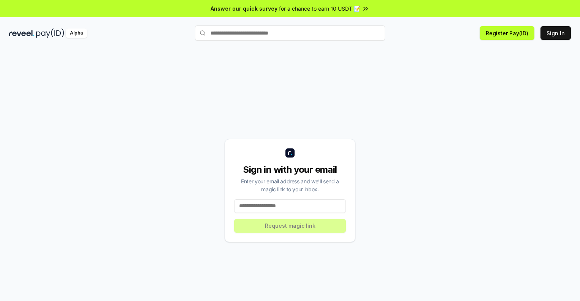 The image size is (580, 301). What do you see at coordinates (50, 33) in the screenshot?
I see `img: pay_id` at bounding box center [50, 33].